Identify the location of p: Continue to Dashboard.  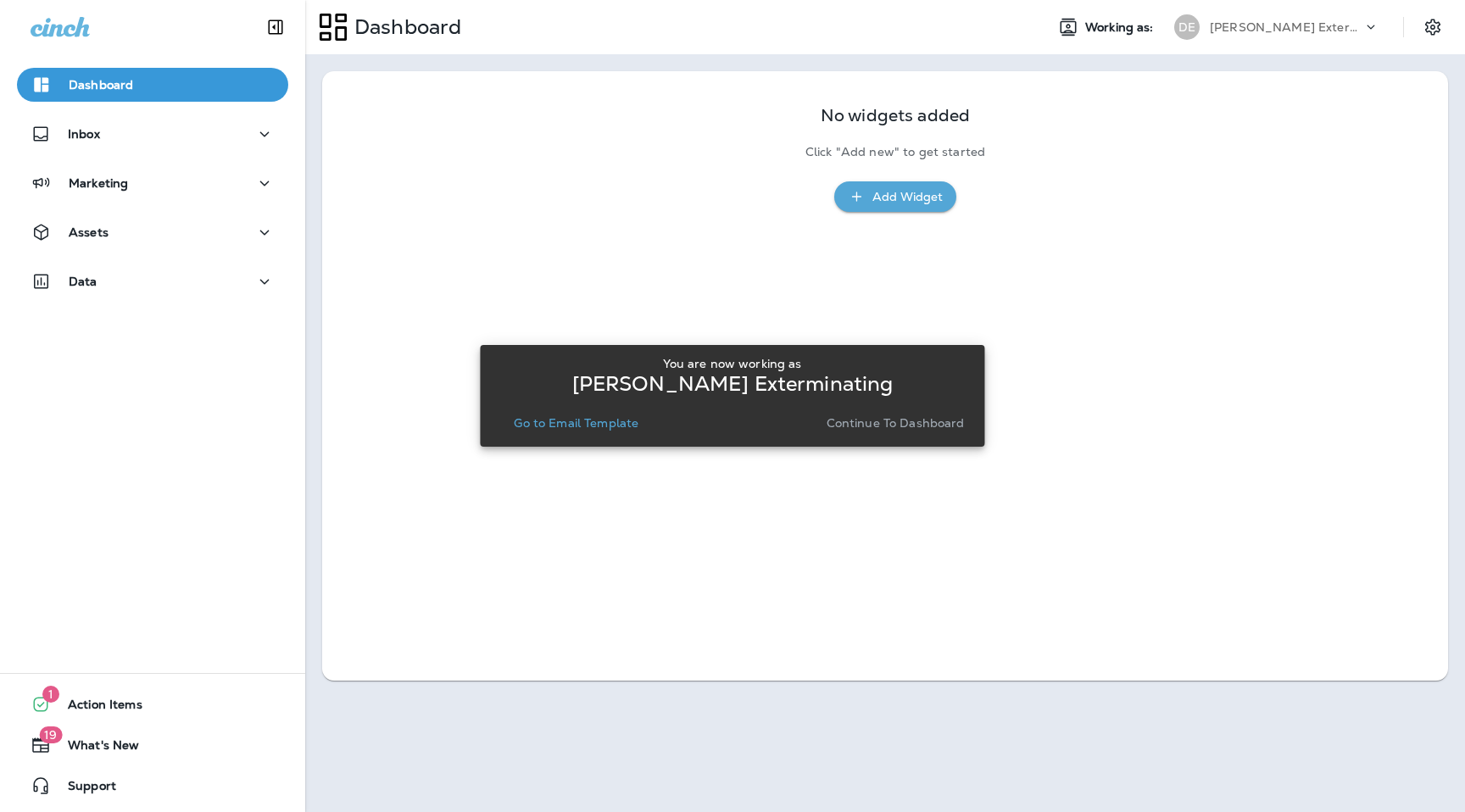
(895, 423).